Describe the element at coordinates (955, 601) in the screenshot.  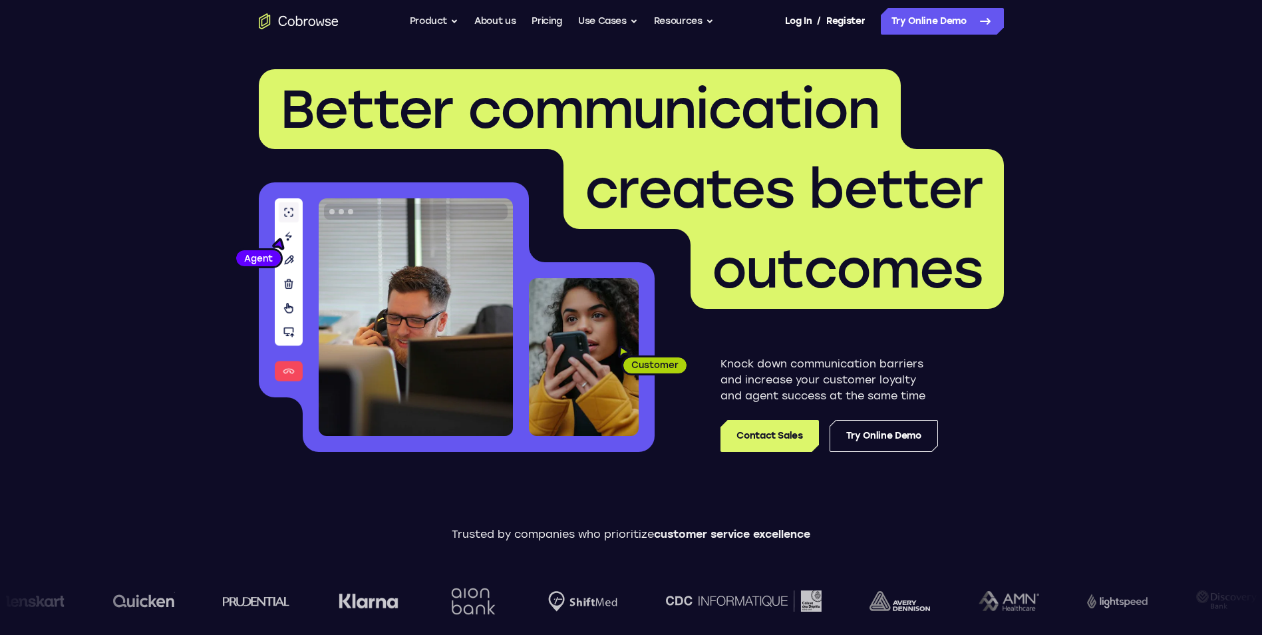
I see `img: AMN Healthcare` at that location.